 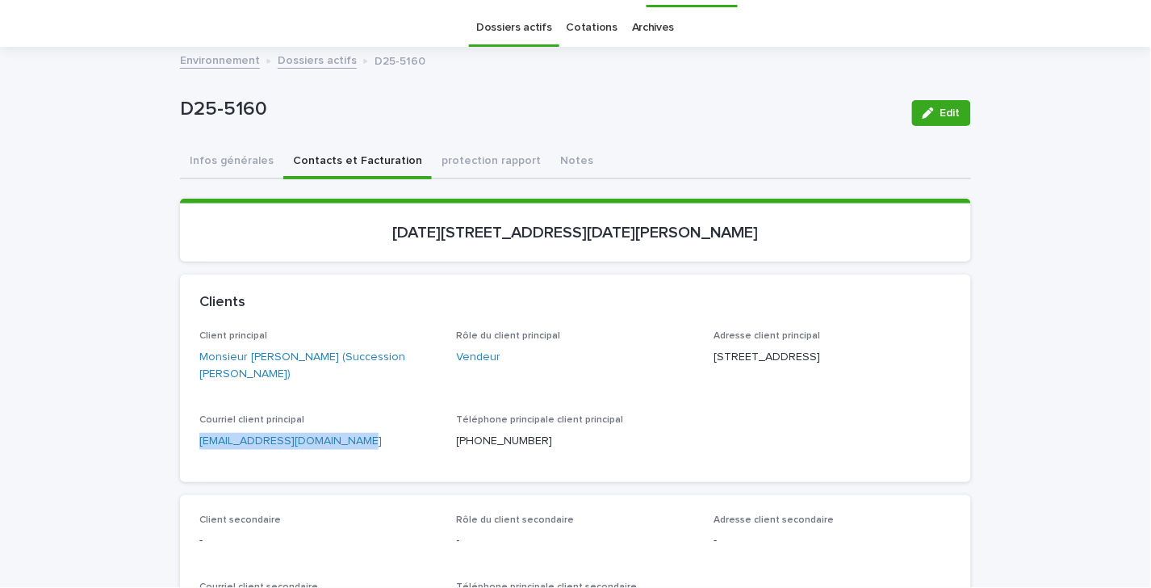 I want to click on a: Cotations, so click(x=592, y=27).